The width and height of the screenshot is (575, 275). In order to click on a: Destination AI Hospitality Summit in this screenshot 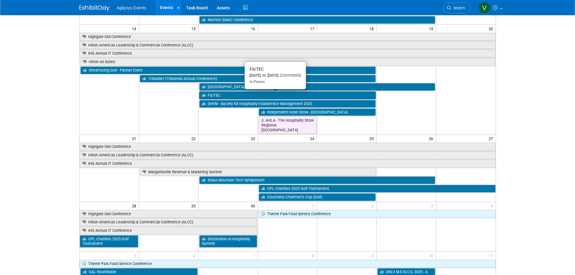, I will do `click(228, 241)`.